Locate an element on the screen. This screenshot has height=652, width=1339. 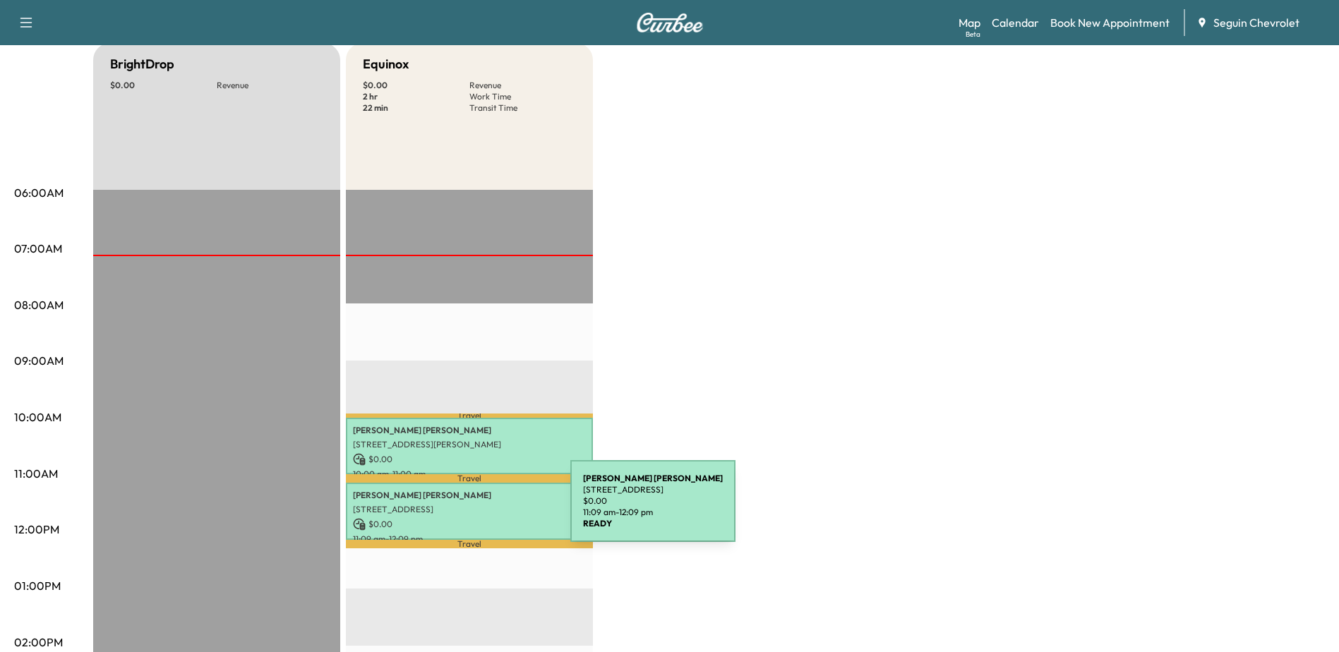
p: 2 hr is located at coordinates (416, 97).